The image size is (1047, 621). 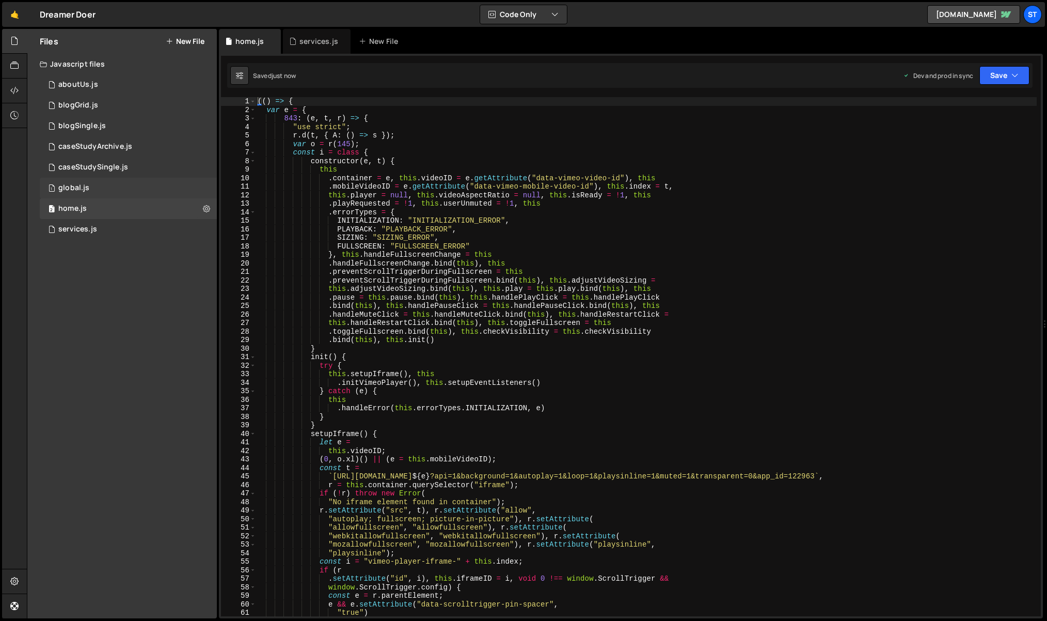 I want to click on div: 47, so click(x=239, y=493).